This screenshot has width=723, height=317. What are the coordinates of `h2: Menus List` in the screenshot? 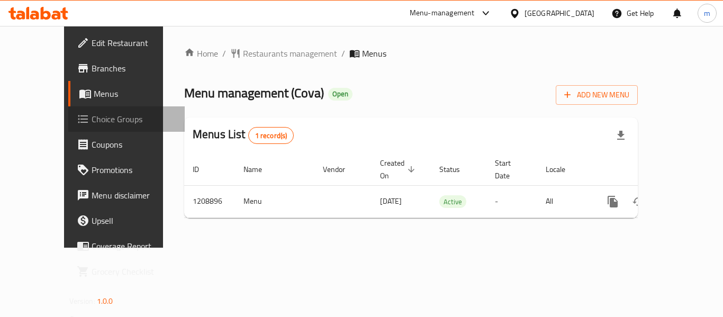 It's located at (243, 135).